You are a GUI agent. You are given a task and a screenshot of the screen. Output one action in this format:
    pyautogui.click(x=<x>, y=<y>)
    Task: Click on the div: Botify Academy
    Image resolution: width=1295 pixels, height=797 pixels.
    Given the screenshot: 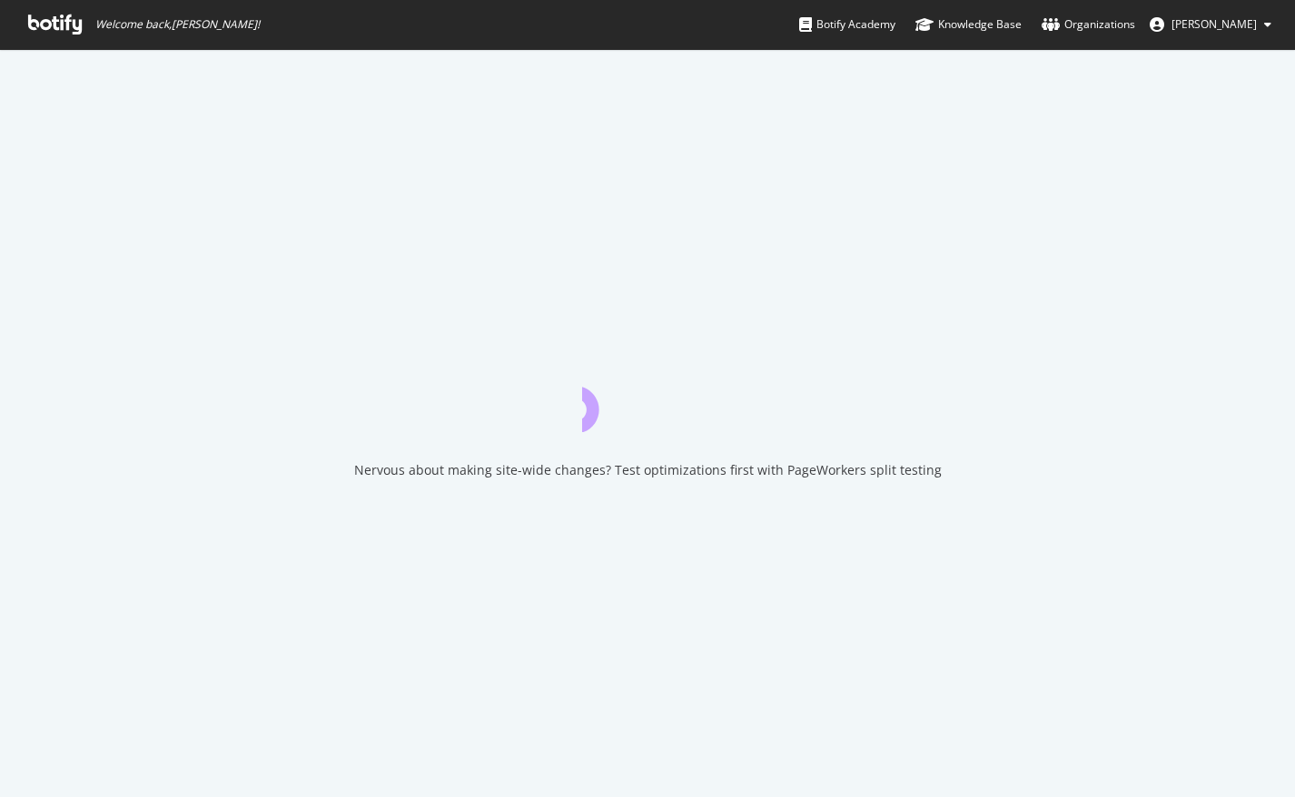 What is the action you would take?
    pyautogui.click(x=847, y=25)
    